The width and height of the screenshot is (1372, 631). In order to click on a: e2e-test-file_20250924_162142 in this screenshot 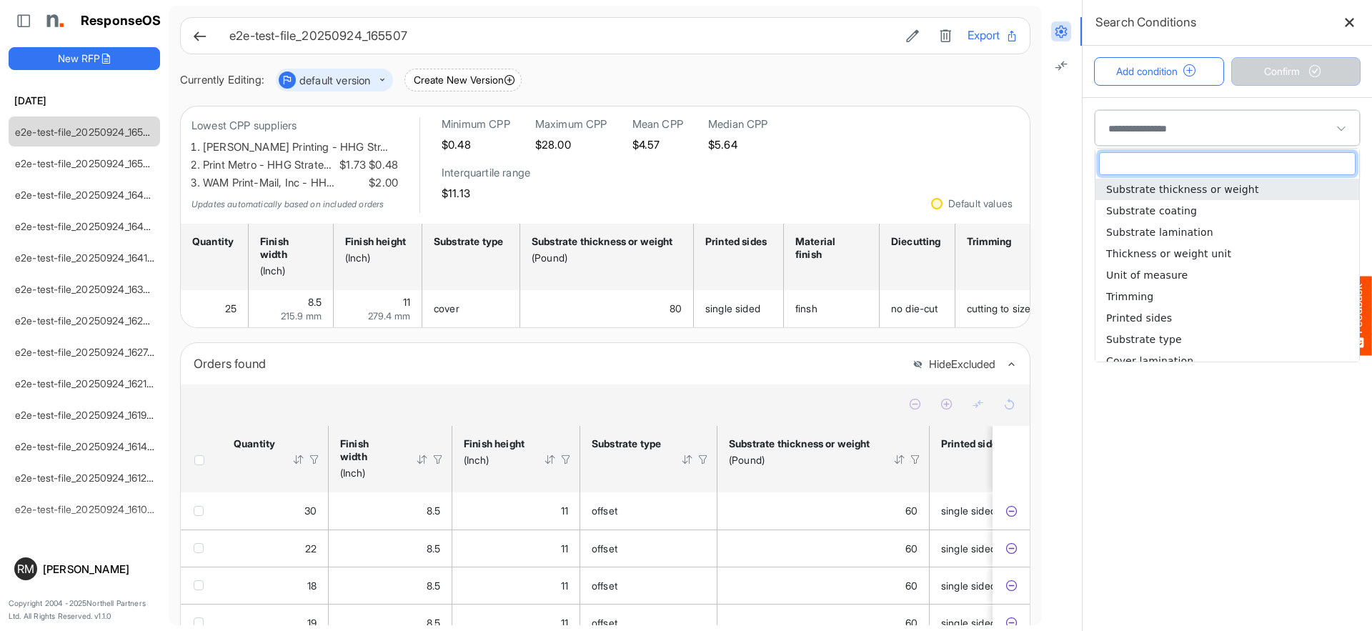, I will do `click(87, 383)`.